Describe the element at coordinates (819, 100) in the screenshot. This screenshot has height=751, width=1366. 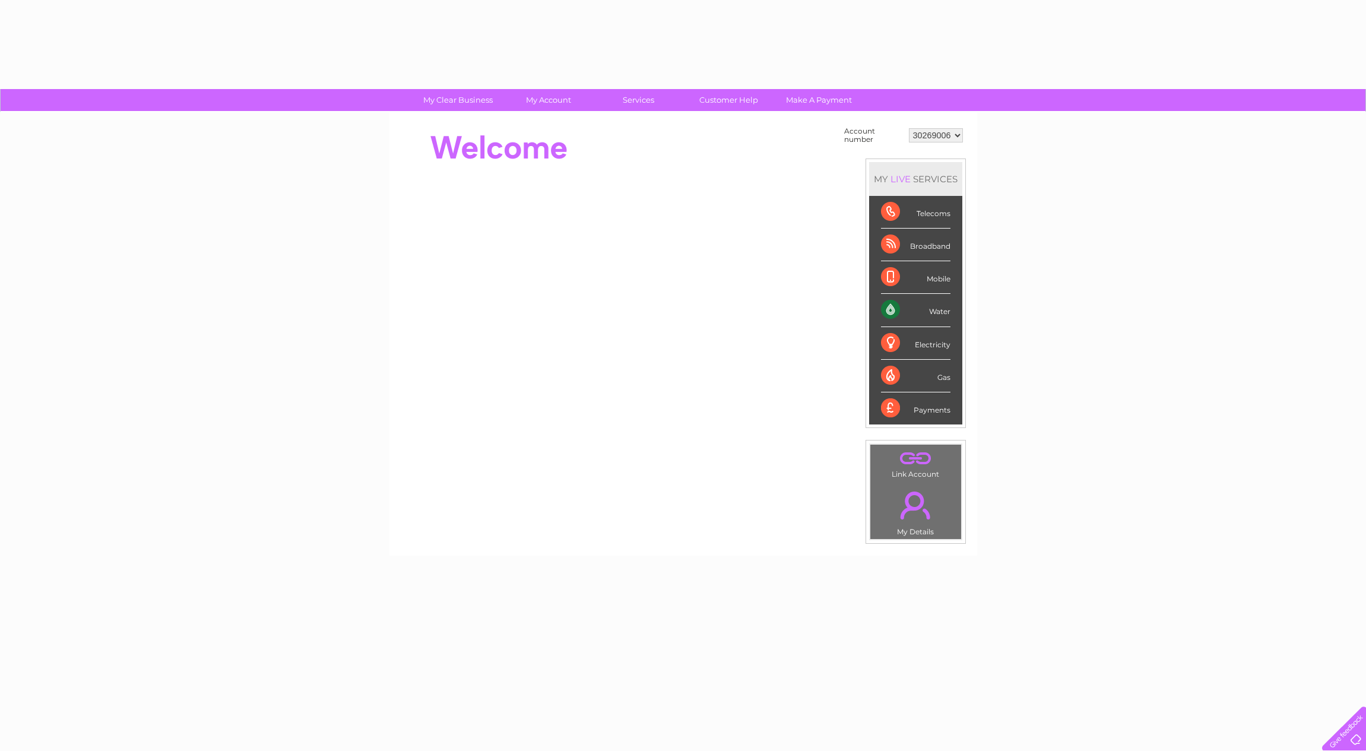
I see `a: Make A Payment` at that location.